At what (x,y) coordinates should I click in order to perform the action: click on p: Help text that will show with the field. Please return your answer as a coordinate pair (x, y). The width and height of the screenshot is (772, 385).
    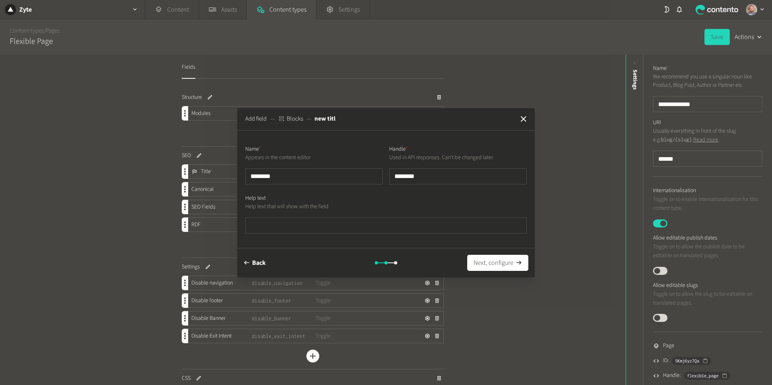
    Looking at the image, I should click on (386, 207).